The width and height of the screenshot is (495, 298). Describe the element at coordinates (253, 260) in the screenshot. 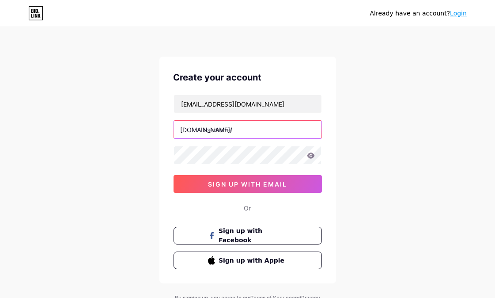

I see `span: Sign up with Apple` at that location.